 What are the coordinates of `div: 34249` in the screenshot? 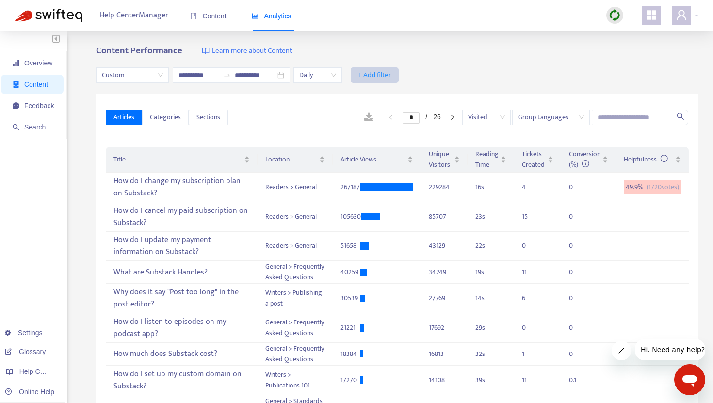 It's located at (445, 272).